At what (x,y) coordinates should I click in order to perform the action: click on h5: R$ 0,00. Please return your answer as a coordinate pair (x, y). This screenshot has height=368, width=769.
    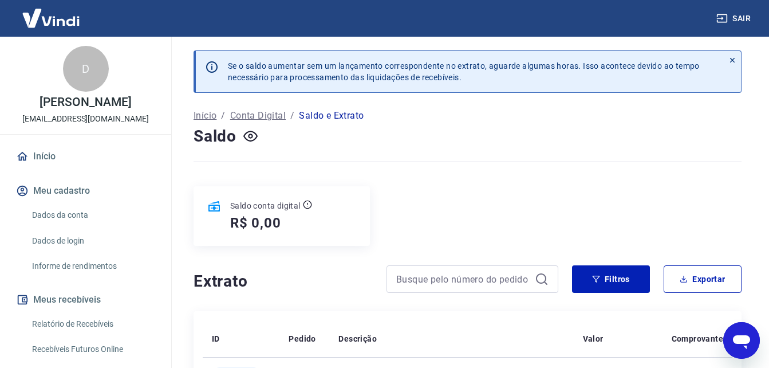
    Looking at the image, I should click on (256, 223).